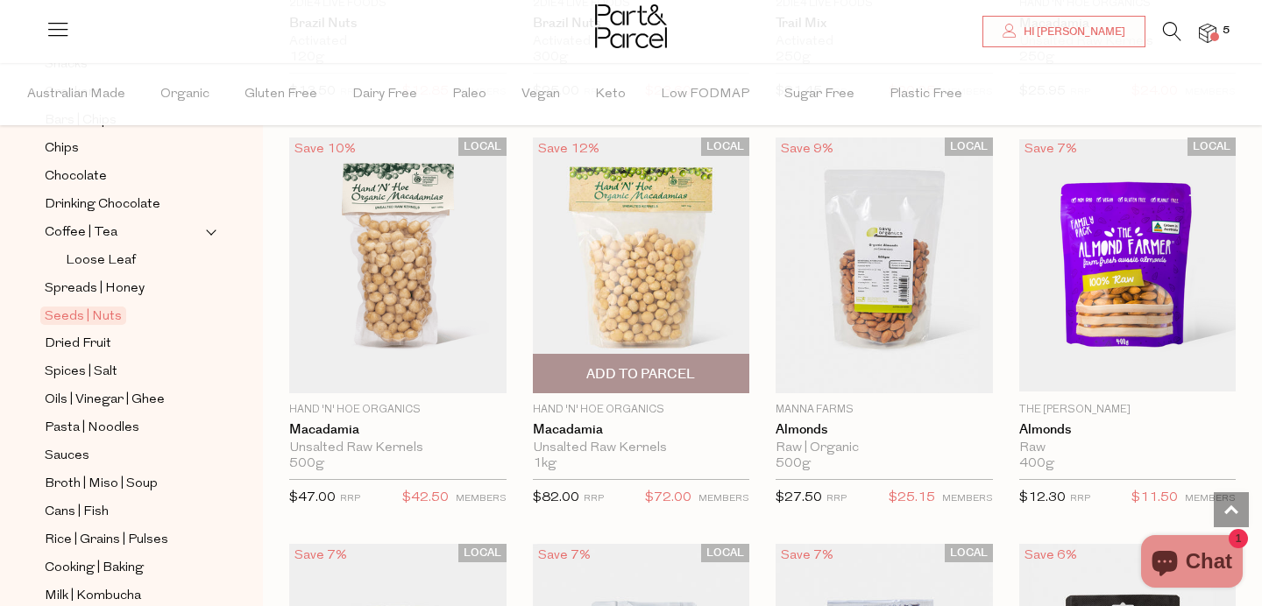  What do you see at coordinates (1128, 449) in the screenshot?
I see `div: Raw` at bounding box center [1128, 449].